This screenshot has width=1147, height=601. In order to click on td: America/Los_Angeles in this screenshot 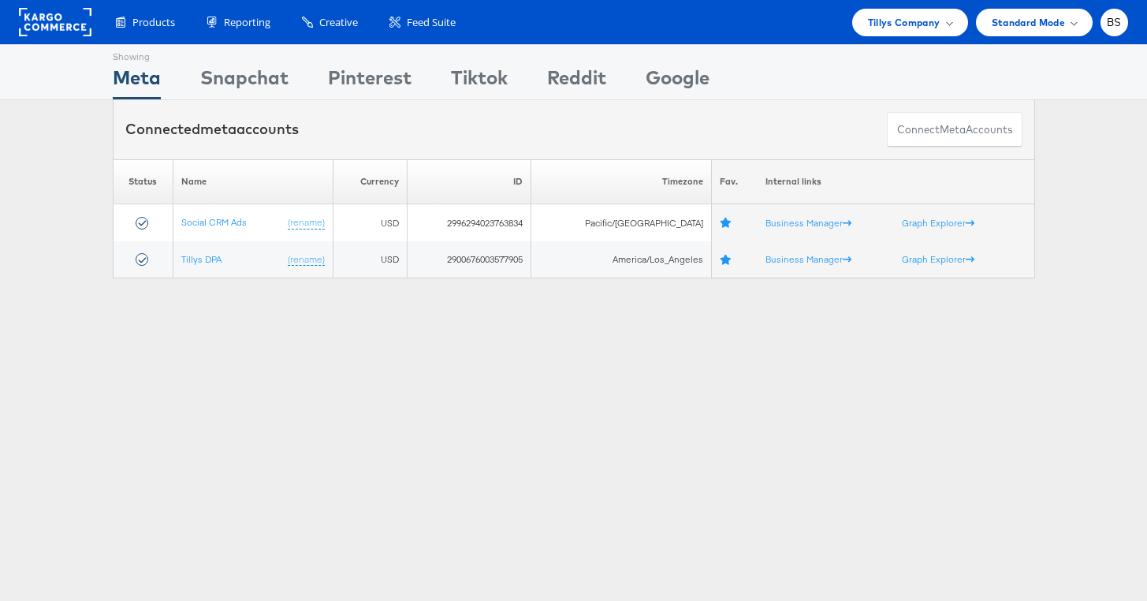, I will do `click(621, 259)`.